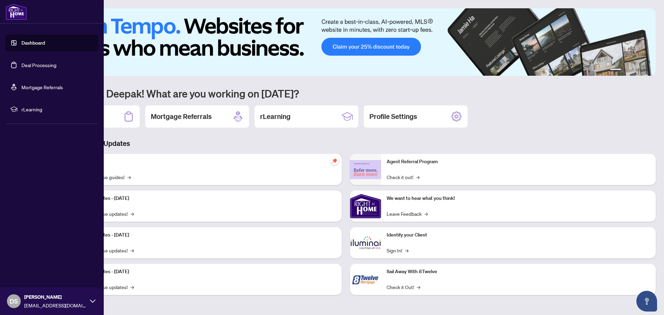 This screenshot has height=315, width=664. I want to click on img: Agent Referral Program, so click(366, 169).